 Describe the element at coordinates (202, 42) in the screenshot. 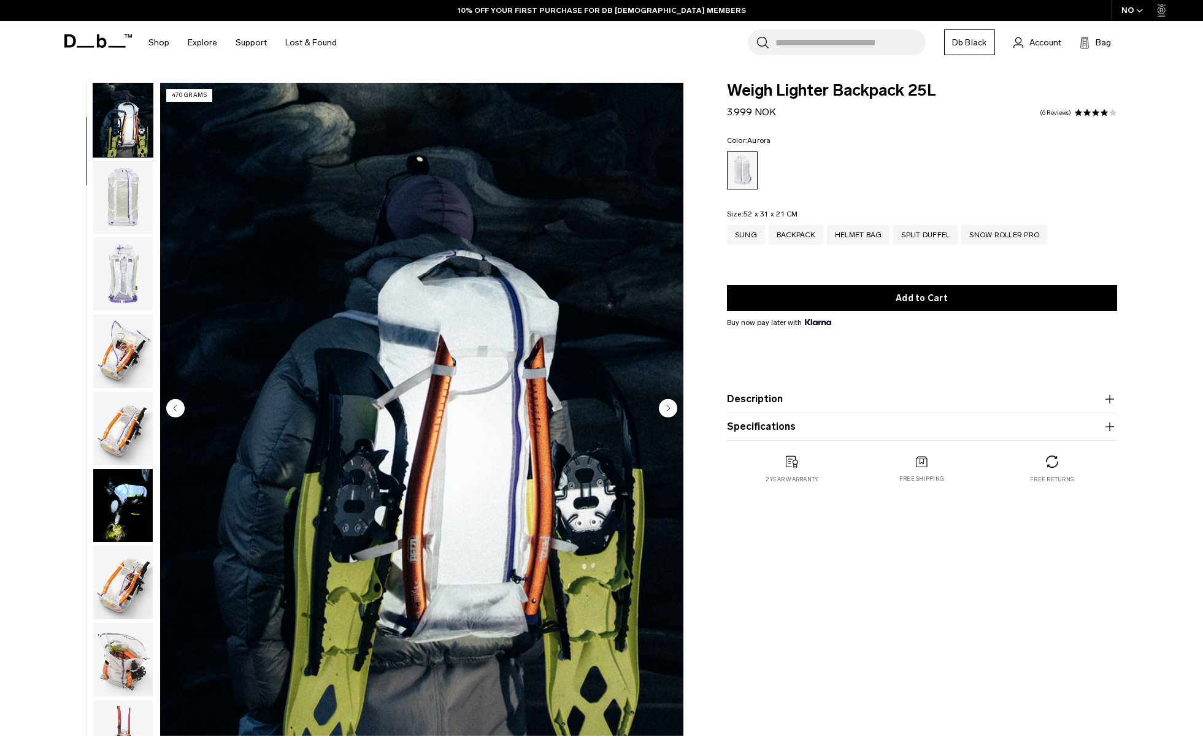

I see `a: Explore` at that location.